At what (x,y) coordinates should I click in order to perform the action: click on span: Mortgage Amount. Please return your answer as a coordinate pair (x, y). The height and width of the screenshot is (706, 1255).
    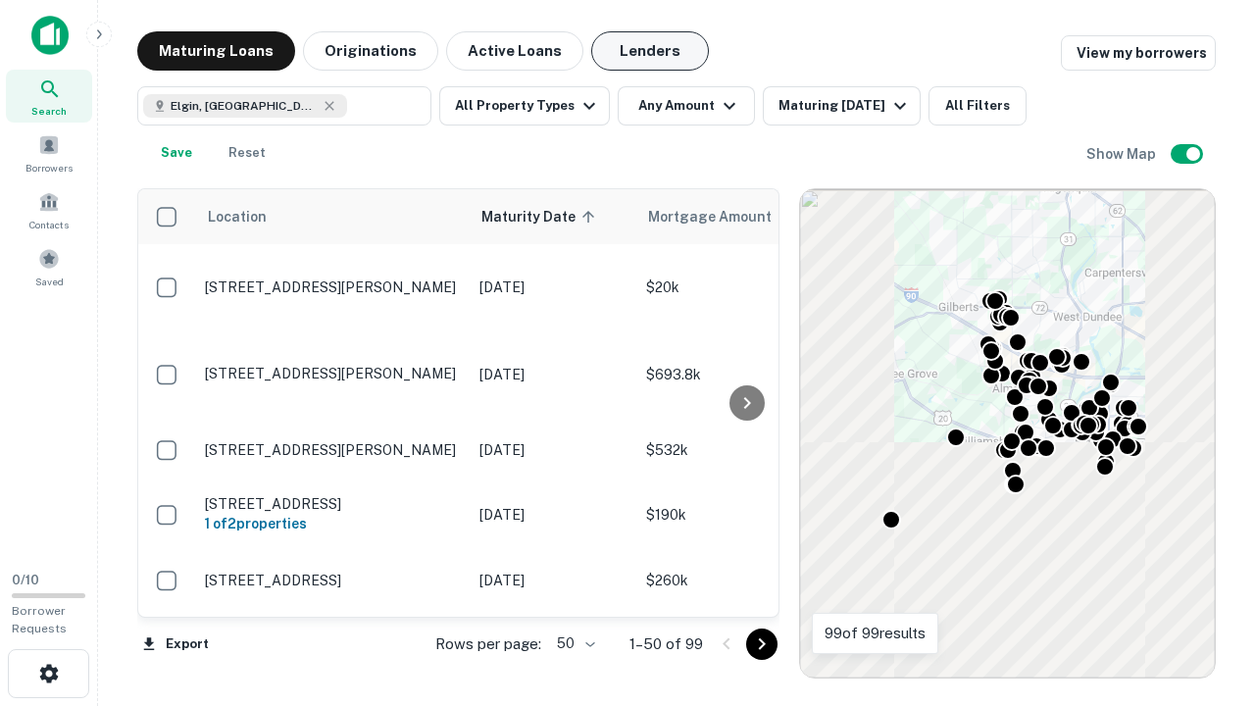
    Looking at the image, I should click on (723, 217).